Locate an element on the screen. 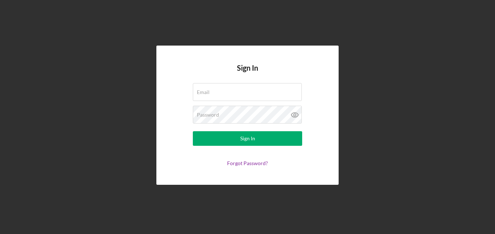 The width and height of the screenshot is (495, 234). button: Sign In is located at coordinates (248, 139).